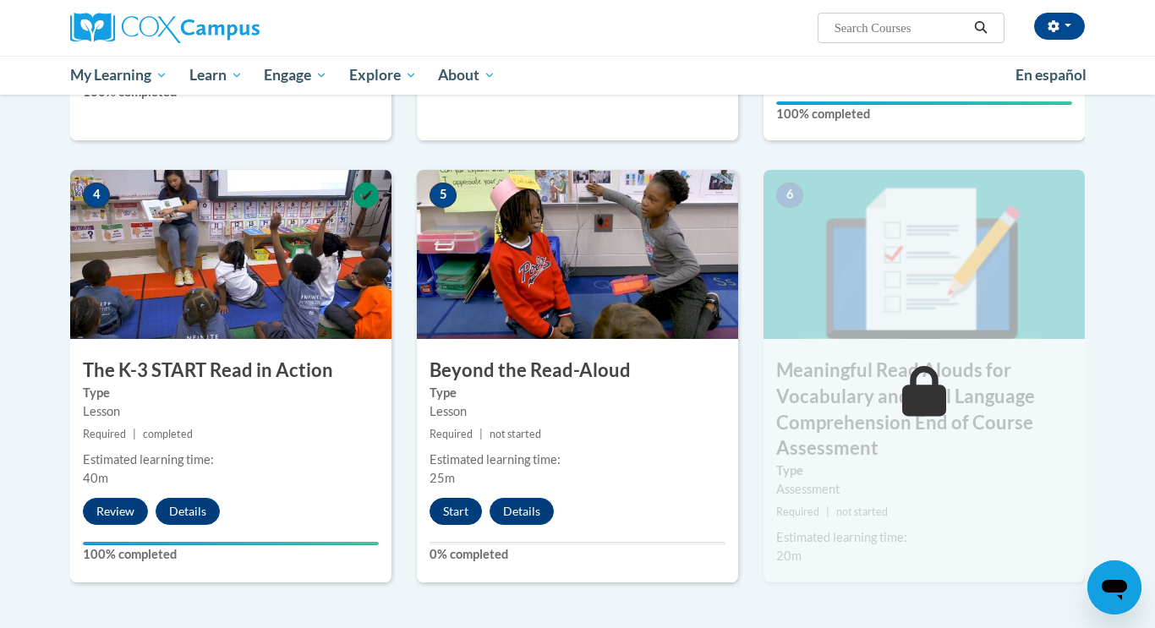  I want to click on button: Review, so click(115, 512).